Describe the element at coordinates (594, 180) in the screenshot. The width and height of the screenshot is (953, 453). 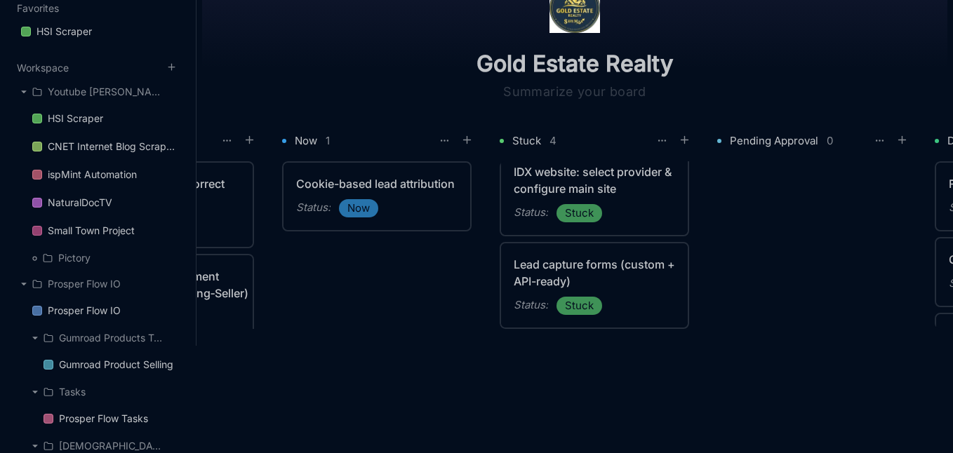
I see `div: IDX website: select provider & configure main site` at that location.